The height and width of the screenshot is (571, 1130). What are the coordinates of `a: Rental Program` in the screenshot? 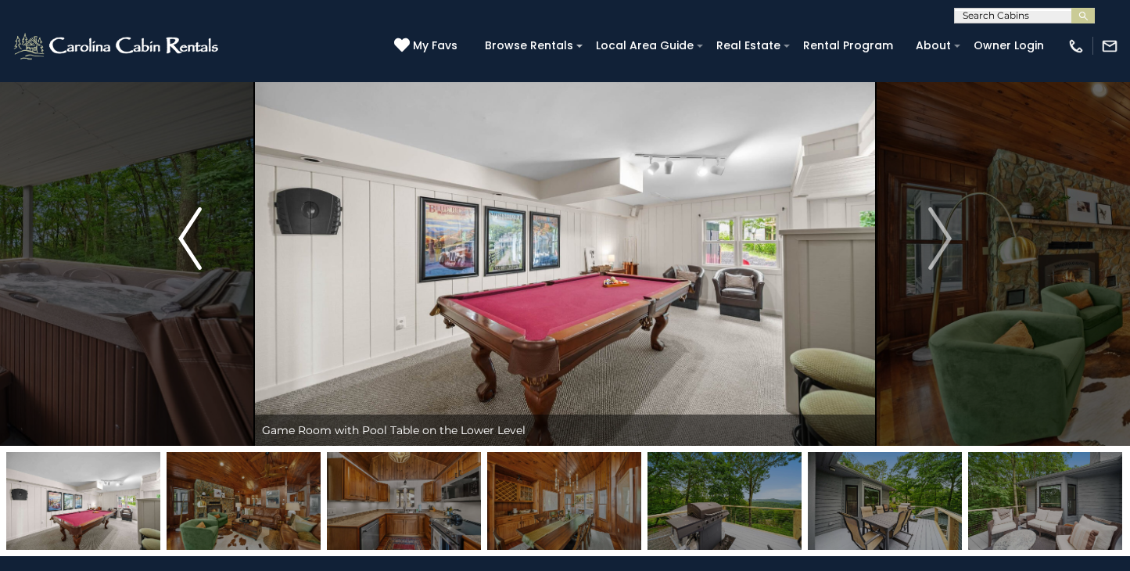 It's located at (848, 45).